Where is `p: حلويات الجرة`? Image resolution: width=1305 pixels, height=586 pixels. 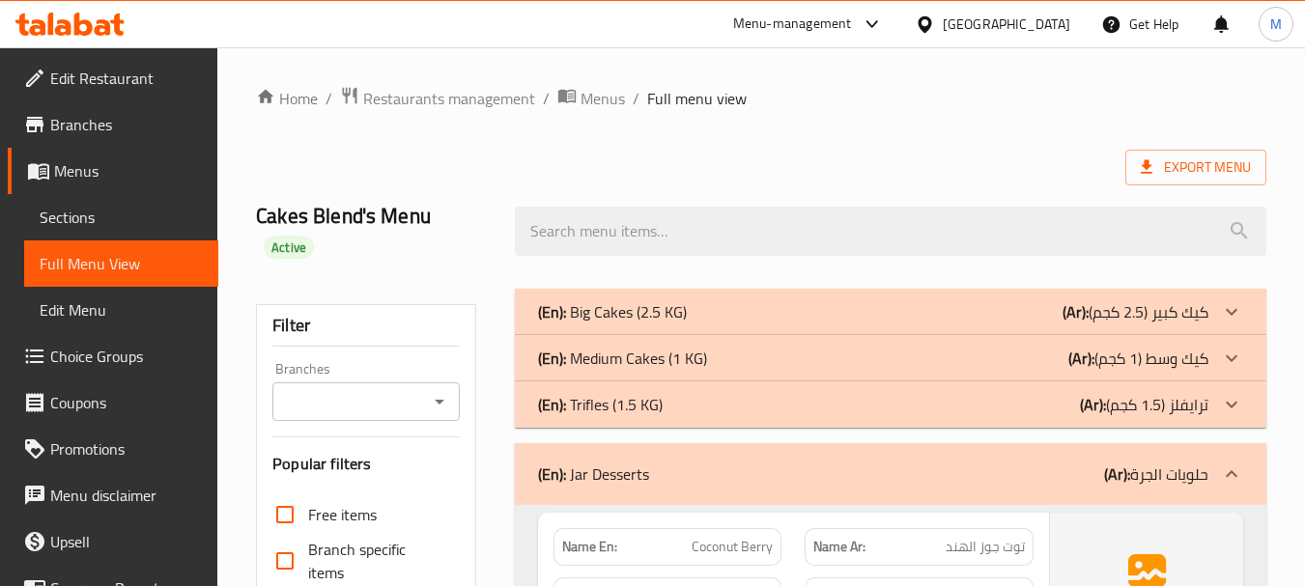 p: حلويات الجرة is located at coordinates (1156, 474).